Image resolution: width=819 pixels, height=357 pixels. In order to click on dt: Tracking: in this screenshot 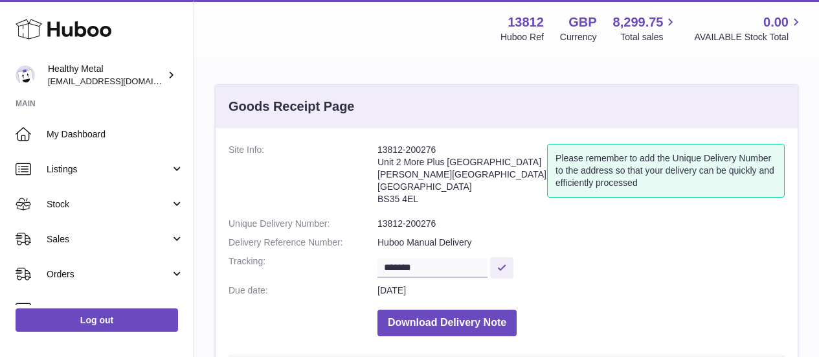, I will do `click(303, 266)`.